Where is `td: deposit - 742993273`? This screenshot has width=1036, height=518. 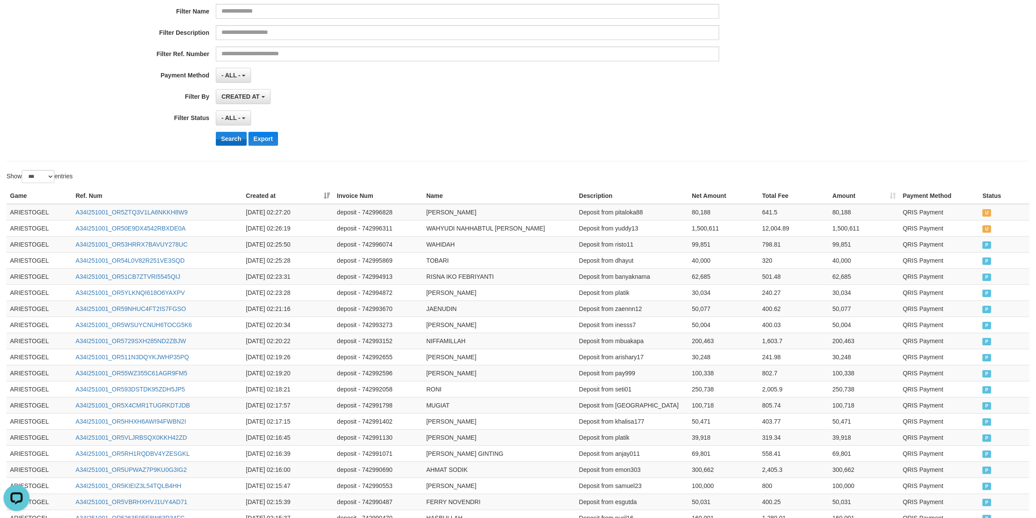
td: deposit - 742993273 is located at coordinates (378, 325).